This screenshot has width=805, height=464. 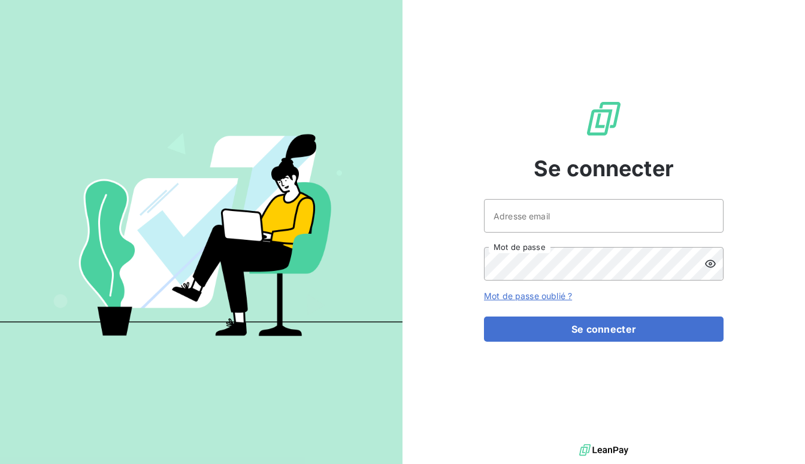 What do you see at coordinates (604, 329) in the screenshot?
I see `button: Se connecter` at bounding box center [604, 329].